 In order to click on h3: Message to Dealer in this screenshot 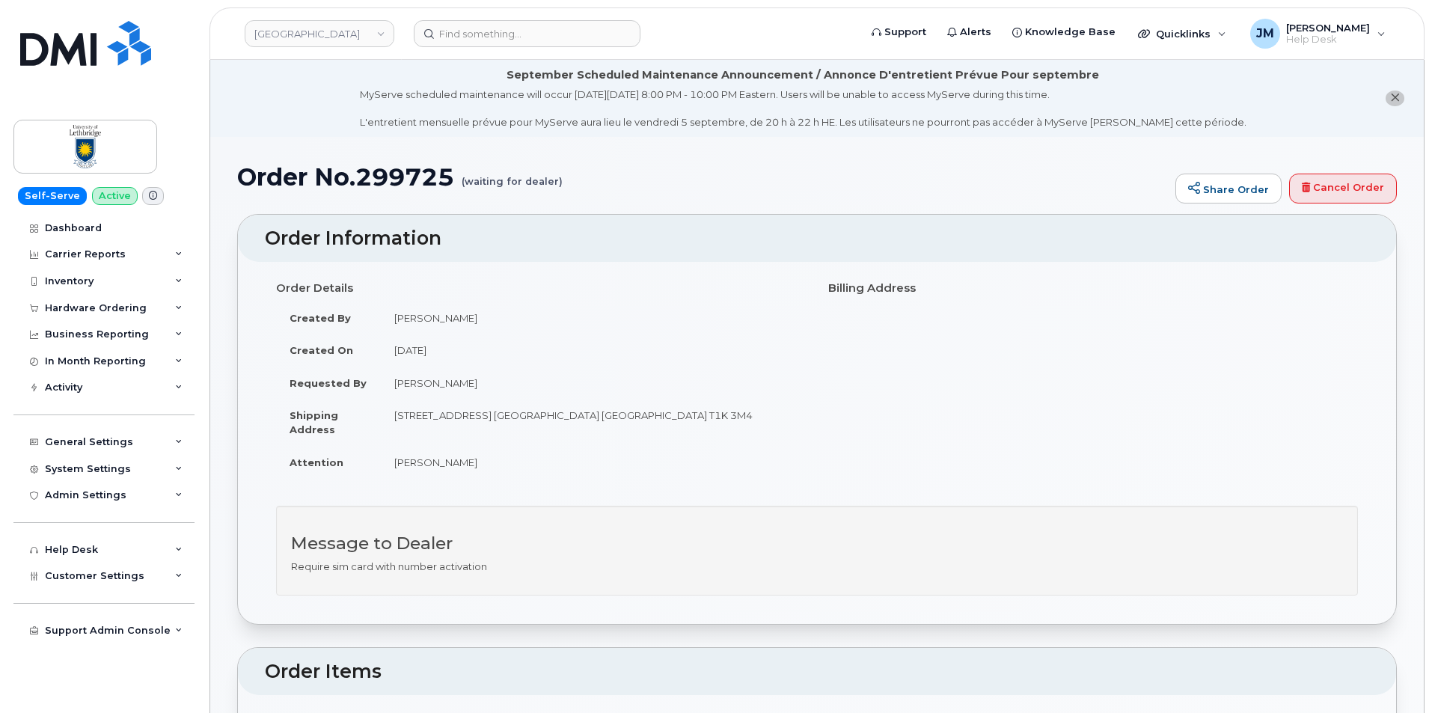, I will do `click(817, 543)`.